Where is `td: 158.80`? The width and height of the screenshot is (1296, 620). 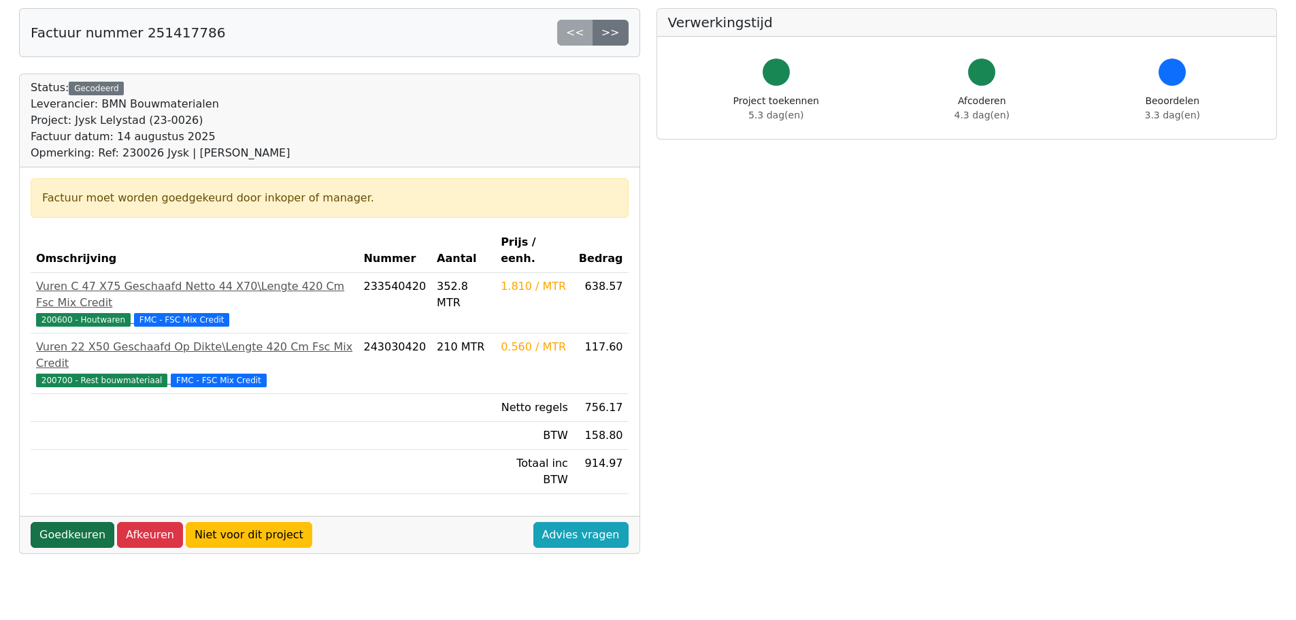 td: 158.80 is located at coordinates (601, 435).